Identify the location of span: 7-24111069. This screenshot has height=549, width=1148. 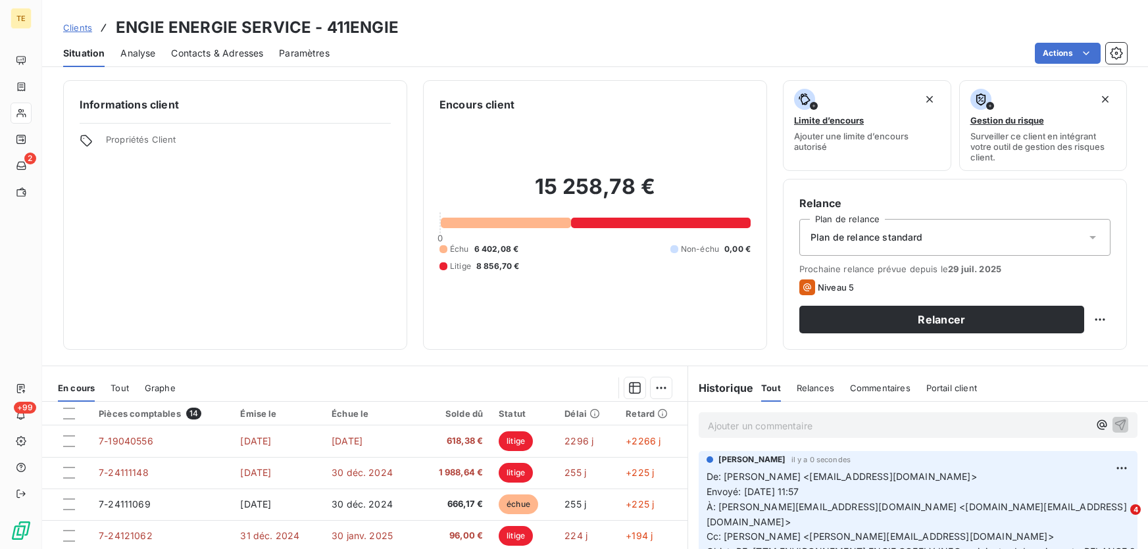
(124, 504).